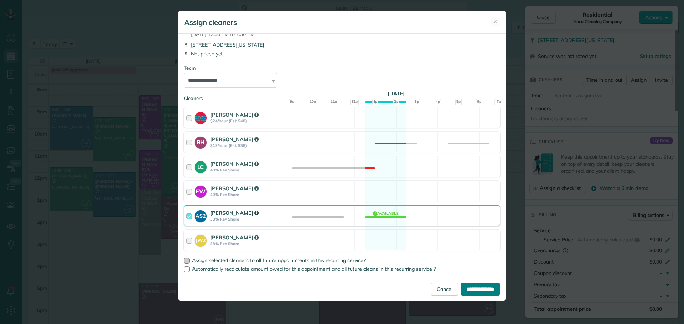  What do you see at coordinates (342, 54) in the screenshot?
I see `div: Not priced yet` at bounding box center [342, 54].